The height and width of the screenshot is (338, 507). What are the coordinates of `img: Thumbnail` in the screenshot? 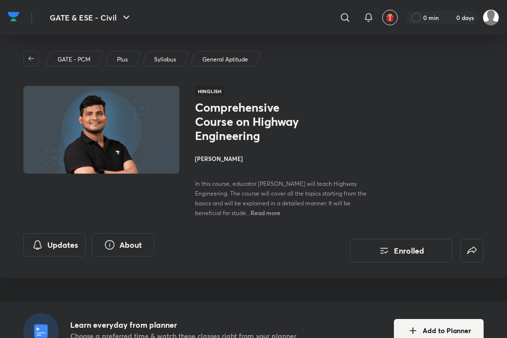 It's located at (101, 130).